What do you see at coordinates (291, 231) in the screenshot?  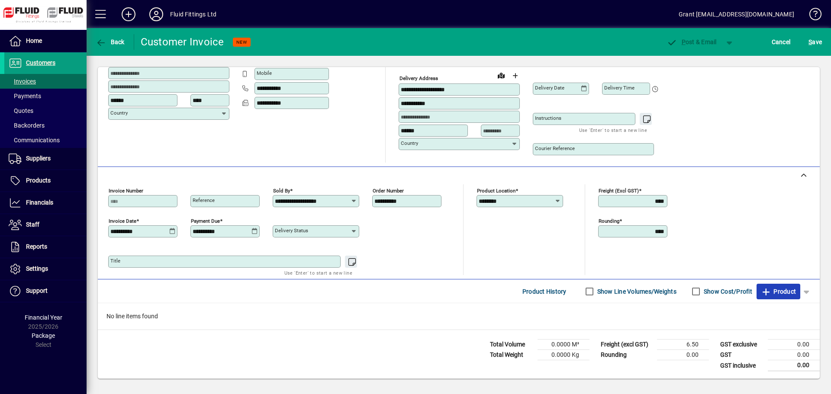 I see `mat-label: Delivery status` at bounding box center [291, 231].